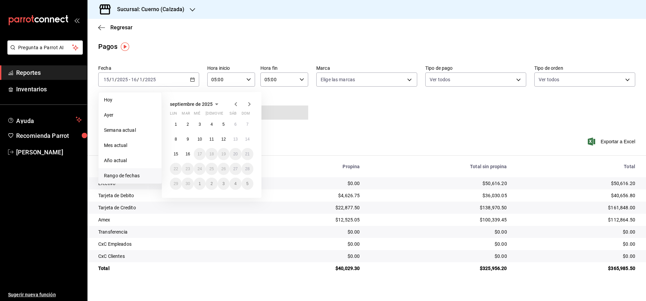  What do you see at coordinates (125, 46) in the screenshot?
I see `button: Tooltip marker` at bounding box center [125, 46].